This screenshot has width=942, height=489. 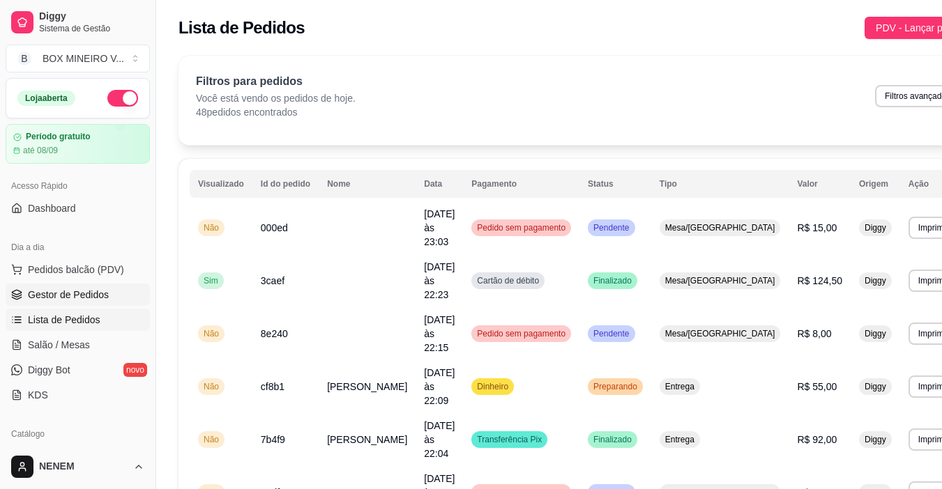 What do you see at coordinates (439, 184) in the screenshot?
I see `th: Data` at bounding box center [439, 184].